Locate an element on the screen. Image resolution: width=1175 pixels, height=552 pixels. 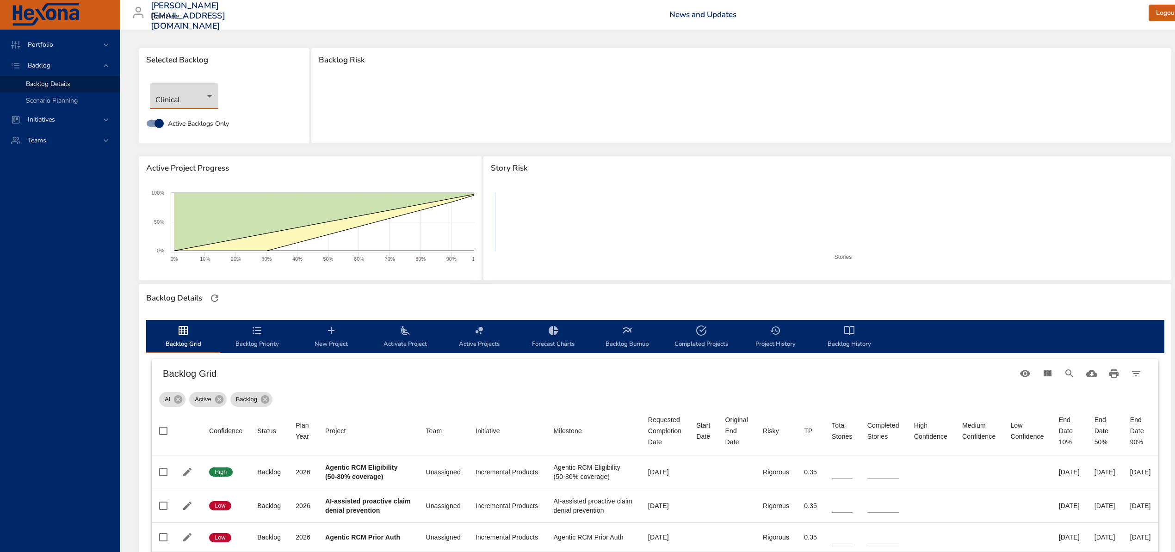
span: Project is located at coordinates (368, 431).